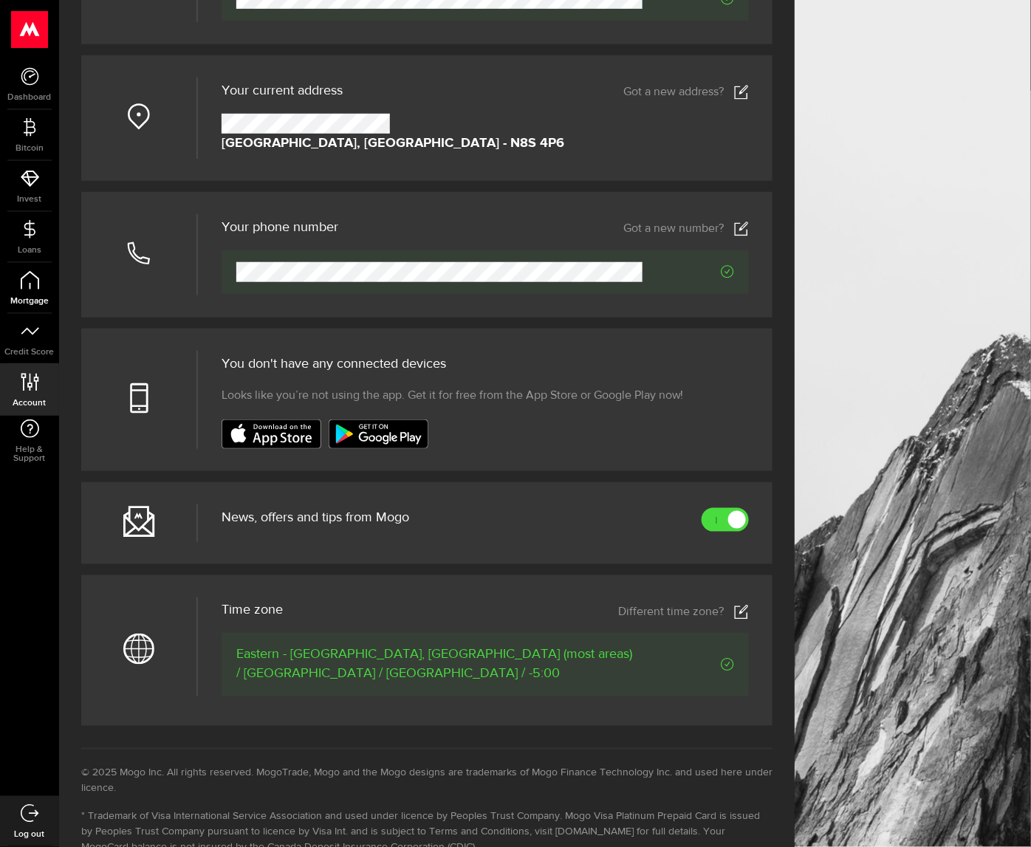  What do you see at coordinates (427, 782) in the screenshot?
I see `li: © 2025 Mogo Inc. All rights reserved. MogoTrade, Mogo and the Mogo designs are trademarks of Mogo...` at bounding box center [427, 782].